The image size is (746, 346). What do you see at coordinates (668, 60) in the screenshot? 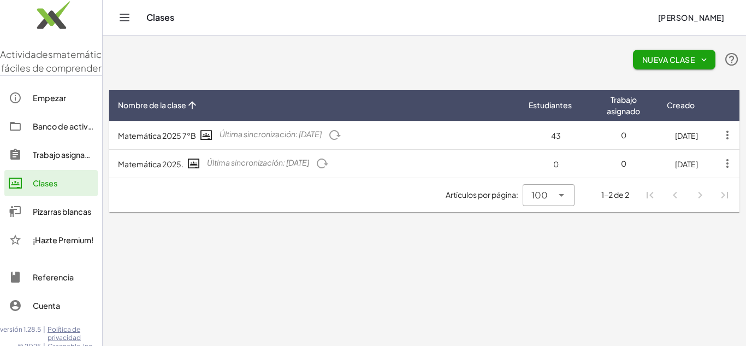
I see `font: Nueva clase` at bounding box center [668, 60].